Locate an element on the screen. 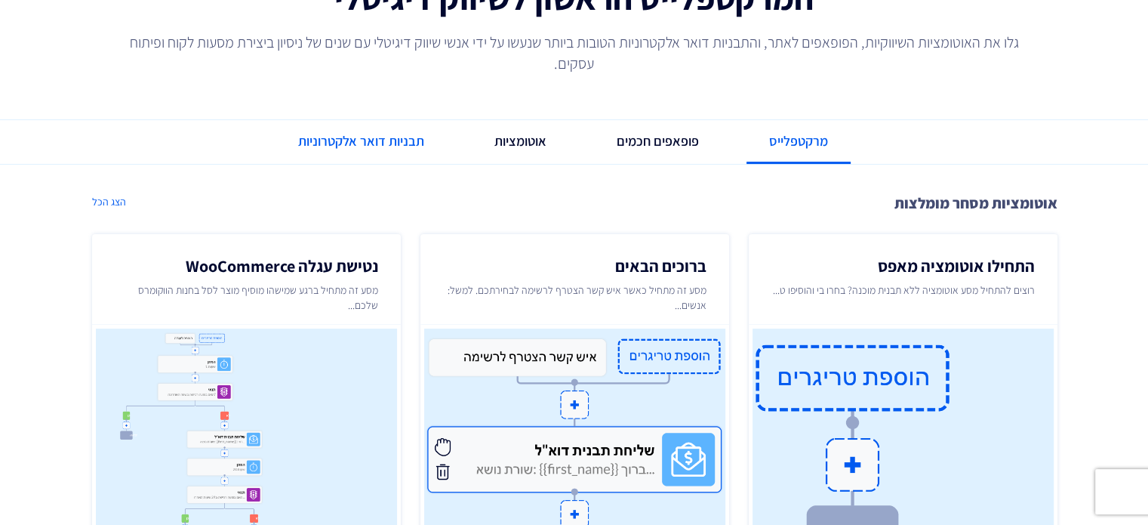  p: גלו את האוטומציות השיווקיות, הפופאפים לאתר, והתבניות דואר אלקטרוניות הטובות ביותר שנעשו על ידי אנ... is located at coordinates (574, 53).